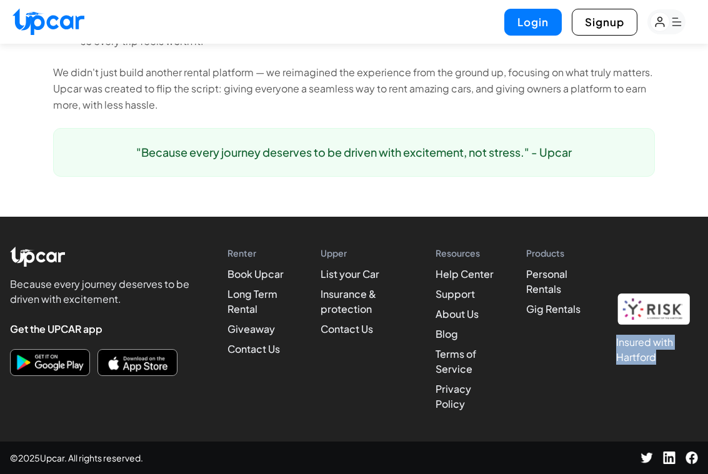 This screenshot has height=474, width=708. What do you see at coordinates (455, 294) in the screenshot?
I see `a: Support` at bounding box center [455, 294].